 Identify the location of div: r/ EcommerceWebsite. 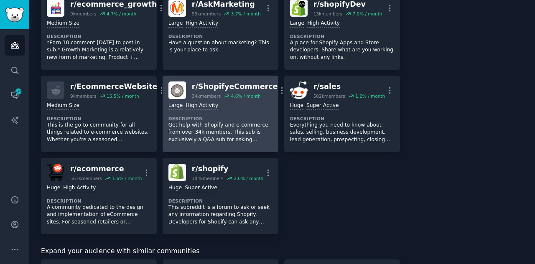
(114, 87).